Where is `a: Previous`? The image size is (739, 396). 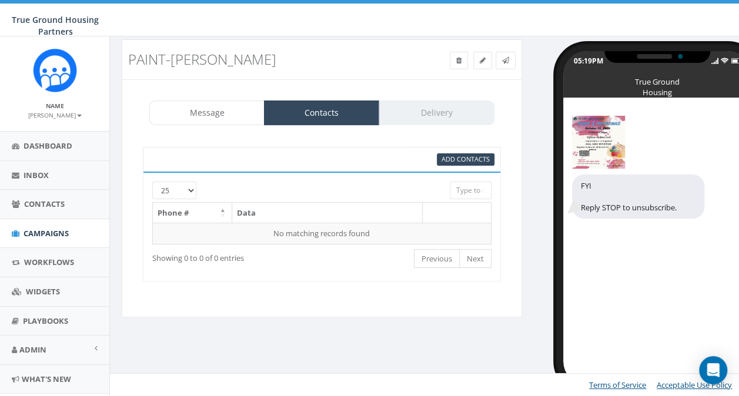
a: Previous is located at coordinates (437, 259).